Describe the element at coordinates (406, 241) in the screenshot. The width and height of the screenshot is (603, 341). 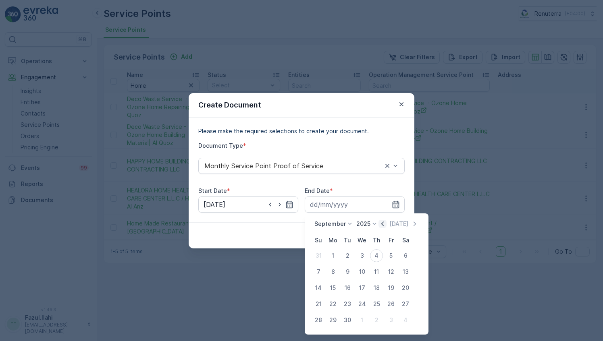
I see `th: Saturday` at that location.